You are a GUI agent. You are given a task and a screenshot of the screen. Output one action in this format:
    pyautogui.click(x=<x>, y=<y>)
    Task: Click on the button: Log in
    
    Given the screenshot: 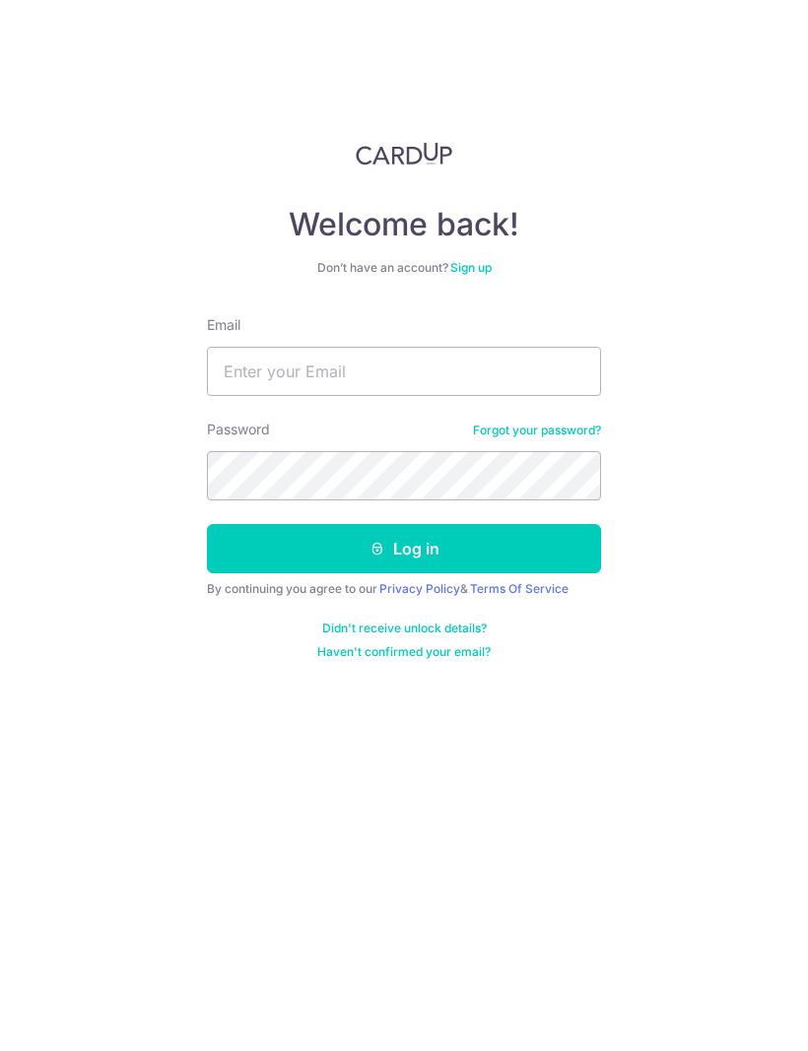 What is the action you would take?
    pyautogui.click(x=404, y=549)
    